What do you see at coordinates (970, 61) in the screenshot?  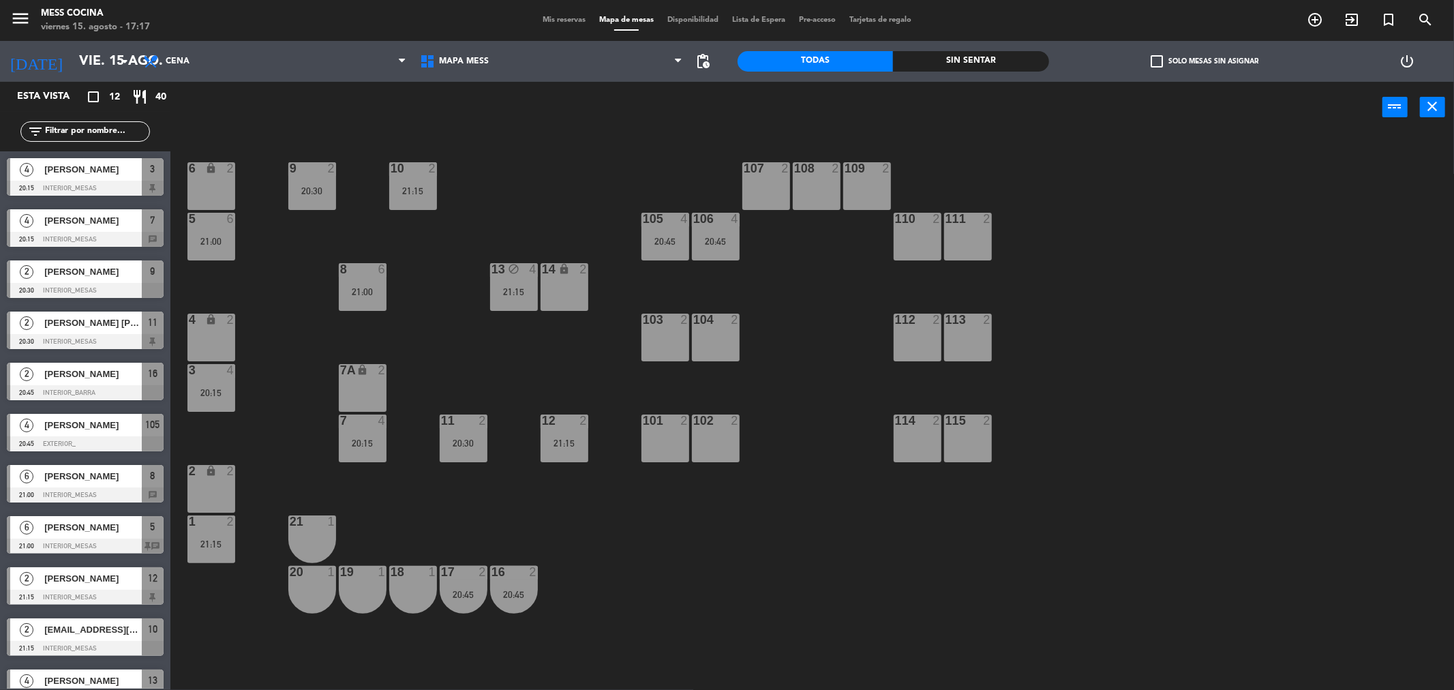 I see `div: Sin sentar` at bounding box center [970, 61].